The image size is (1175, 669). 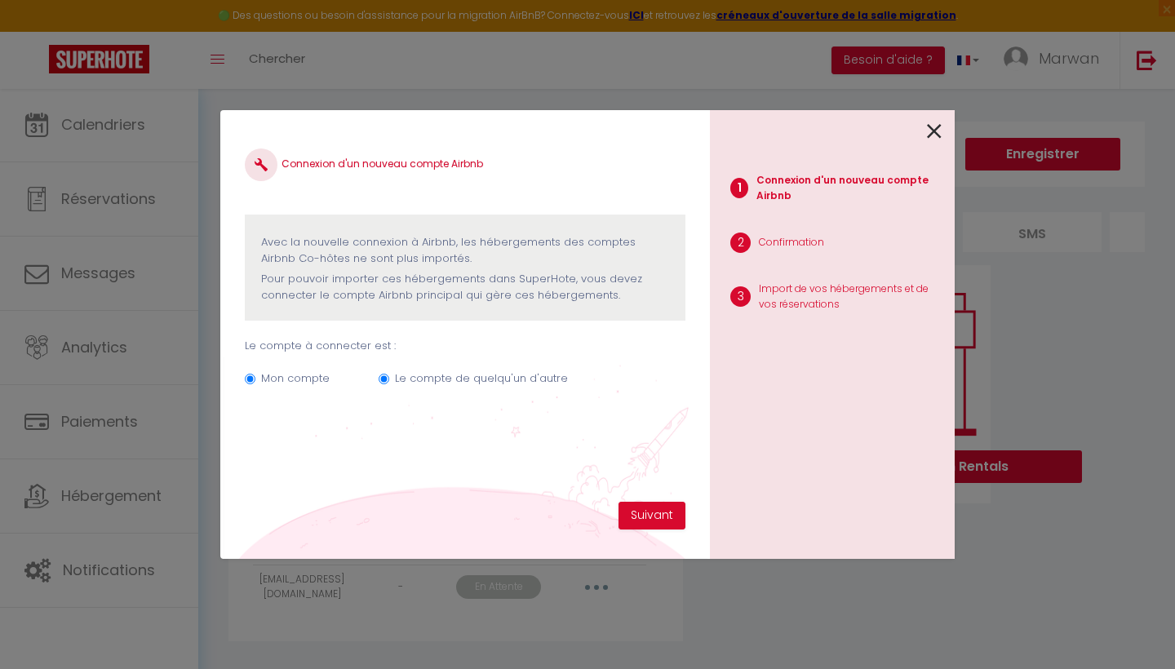 What do you see at coordinates (465, 346) in the screenshot?
I see `p: Le compte à connecter est :` at bounding box center [465, 346].